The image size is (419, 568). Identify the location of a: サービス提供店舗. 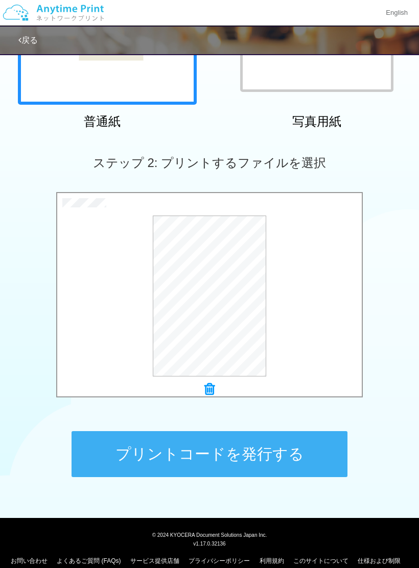
(155, 561).